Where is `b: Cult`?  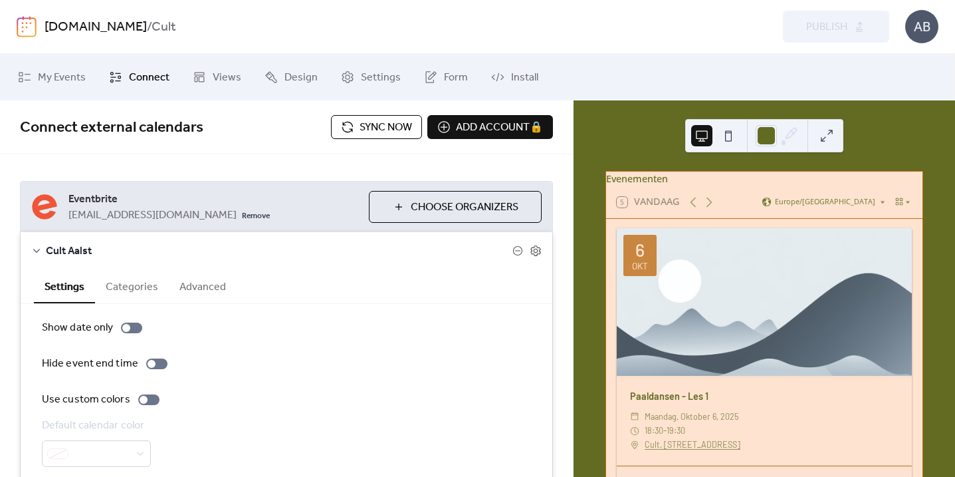 b: Cult is located at coordinates (164, 27).